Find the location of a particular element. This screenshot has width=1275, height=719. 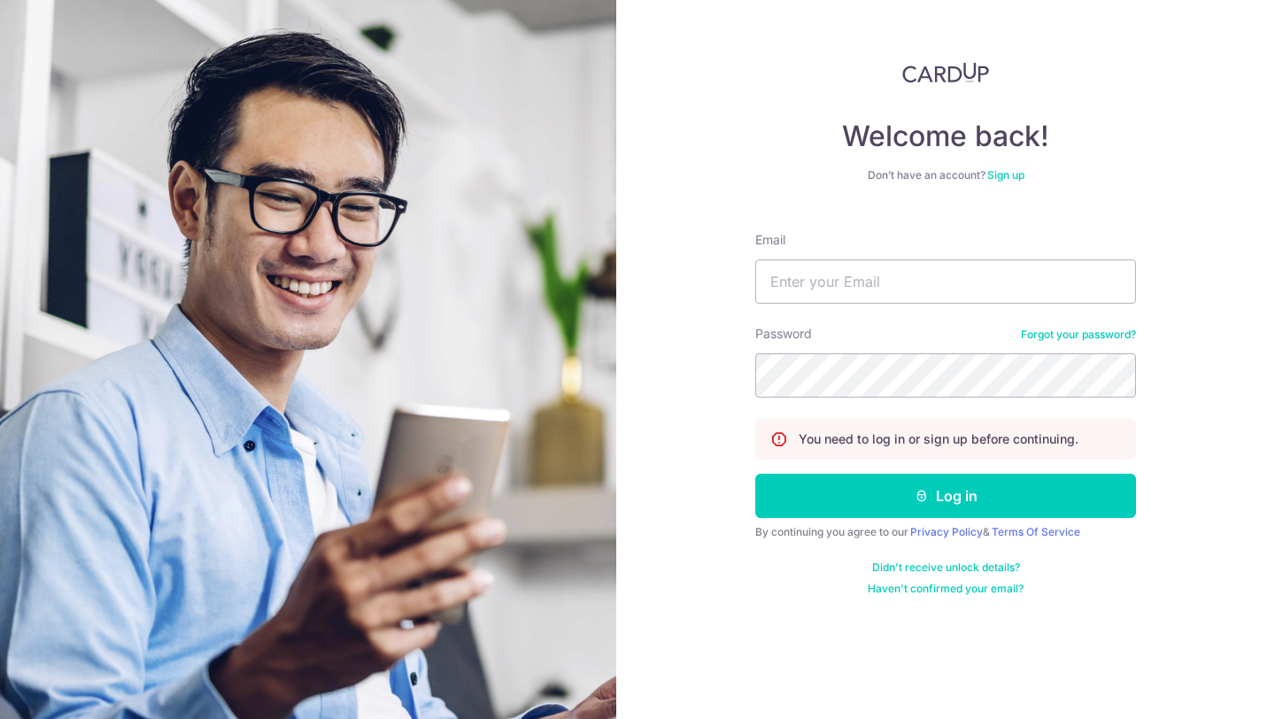

input: Enter your Email is located at coordinates (946, 282).